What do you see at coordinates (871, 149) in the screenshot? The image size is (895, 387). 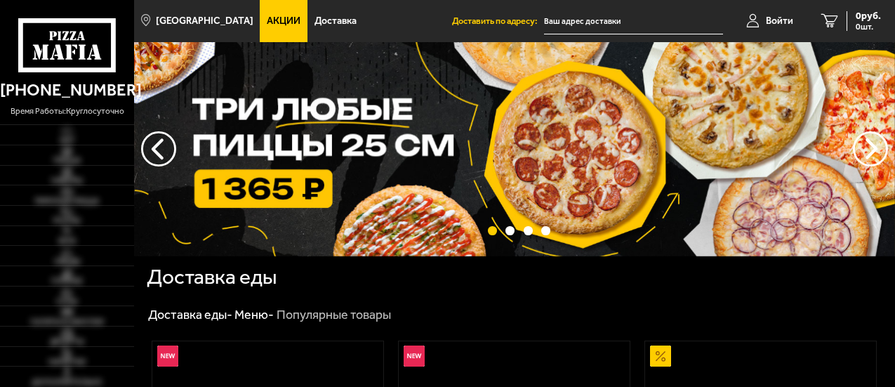 I see `button: предыдущий` at bounding box center [871, 149].